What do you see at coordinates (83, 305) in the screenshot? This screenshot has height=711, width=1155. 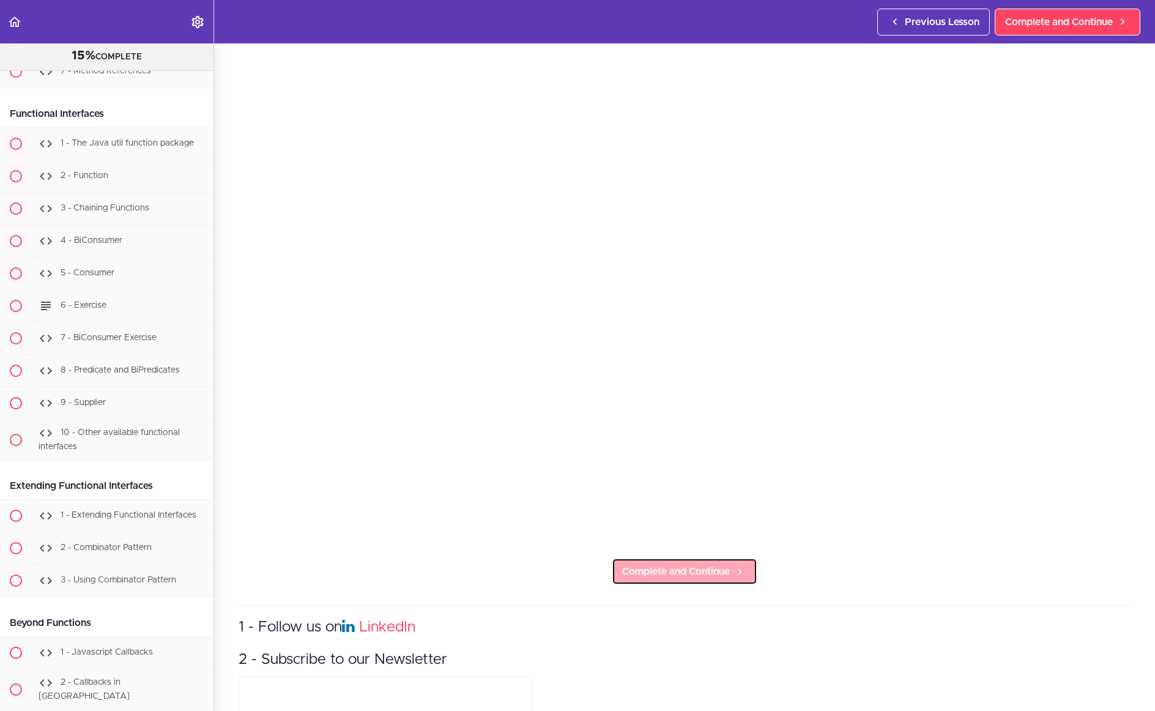 I see `span: 6 - Exercise` at bounding box center [83, 305].